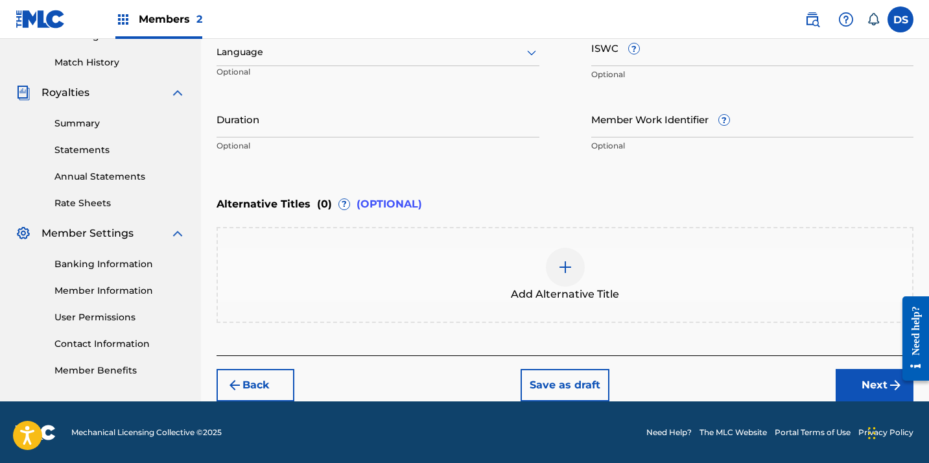 The height and width of the screenshot is (463, 929). I want to click on a: Member Information, so click(120, 290).